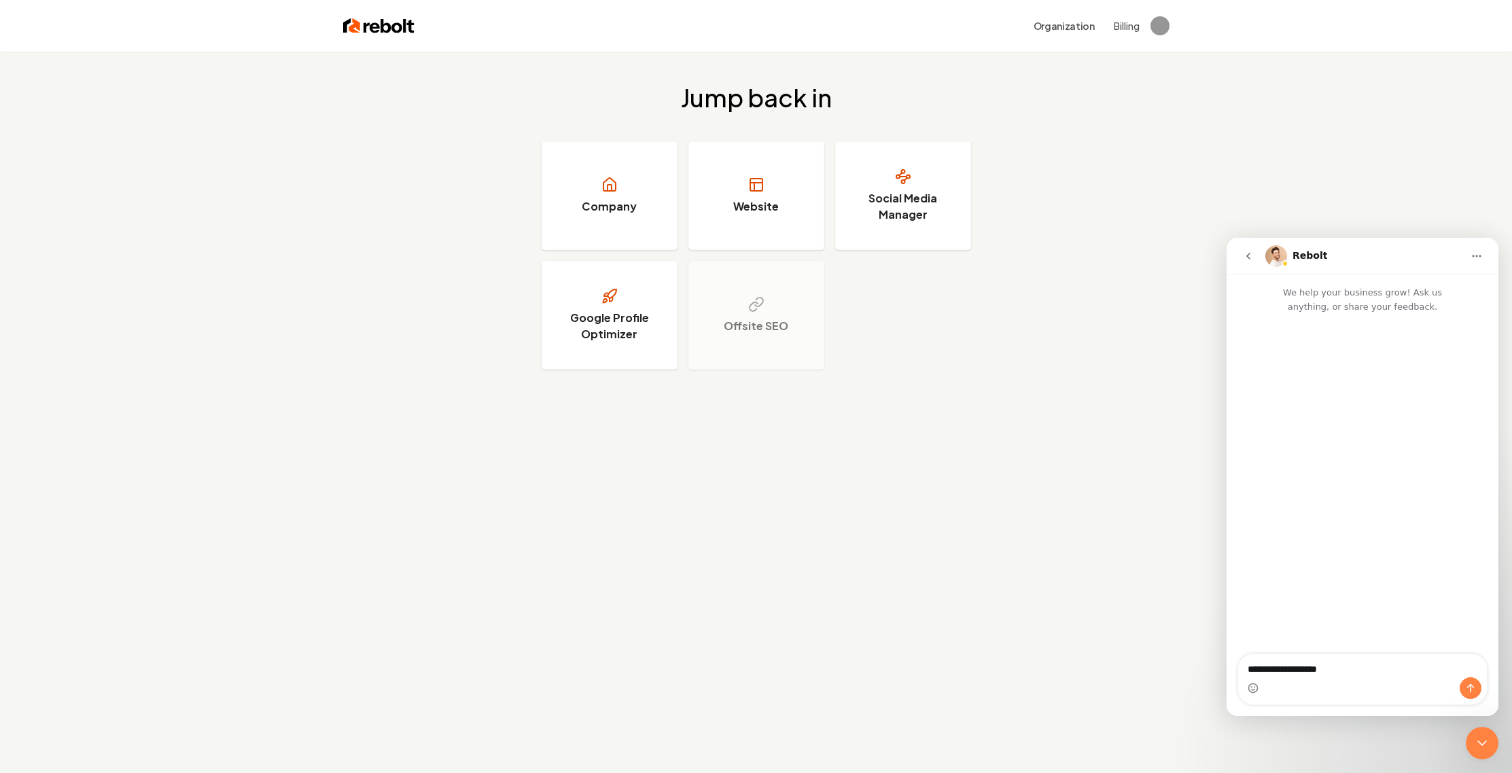 This screenshot has height=773, width=1512. I want to click on a: Social Media Manager, so click(903, 196).